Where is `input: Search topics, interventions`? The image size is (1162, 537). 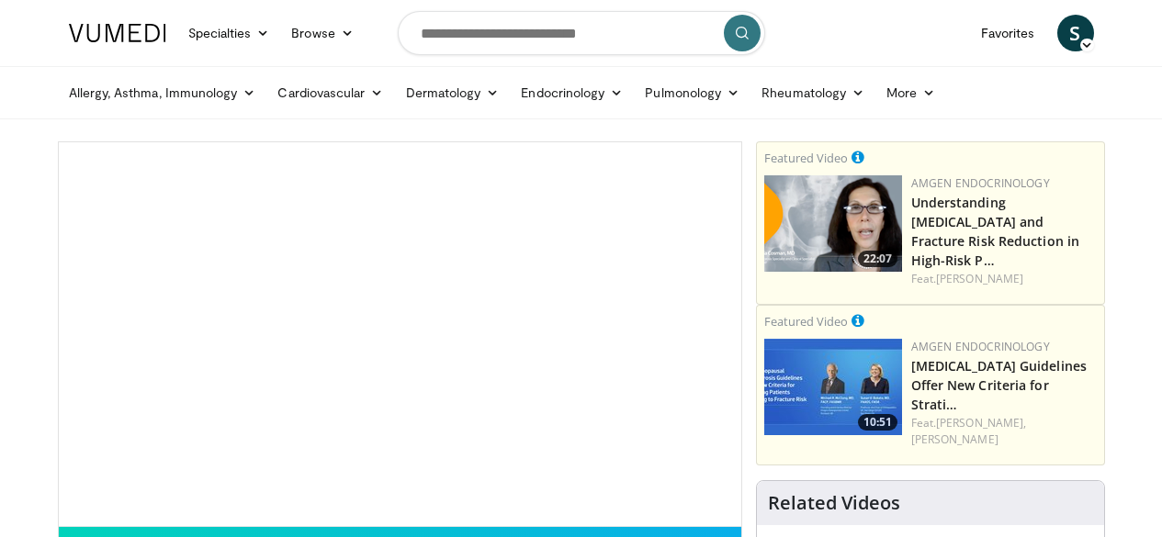 input: Search topics, interventions is located at coordinates (581, 33).